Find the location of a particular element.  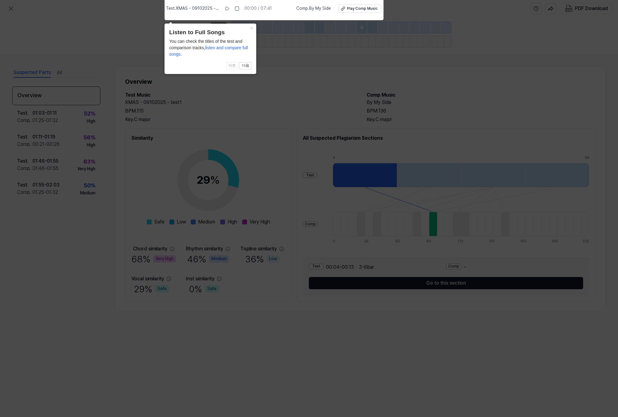

span: listen and compare full songs. is located at coordinates (208, 51).